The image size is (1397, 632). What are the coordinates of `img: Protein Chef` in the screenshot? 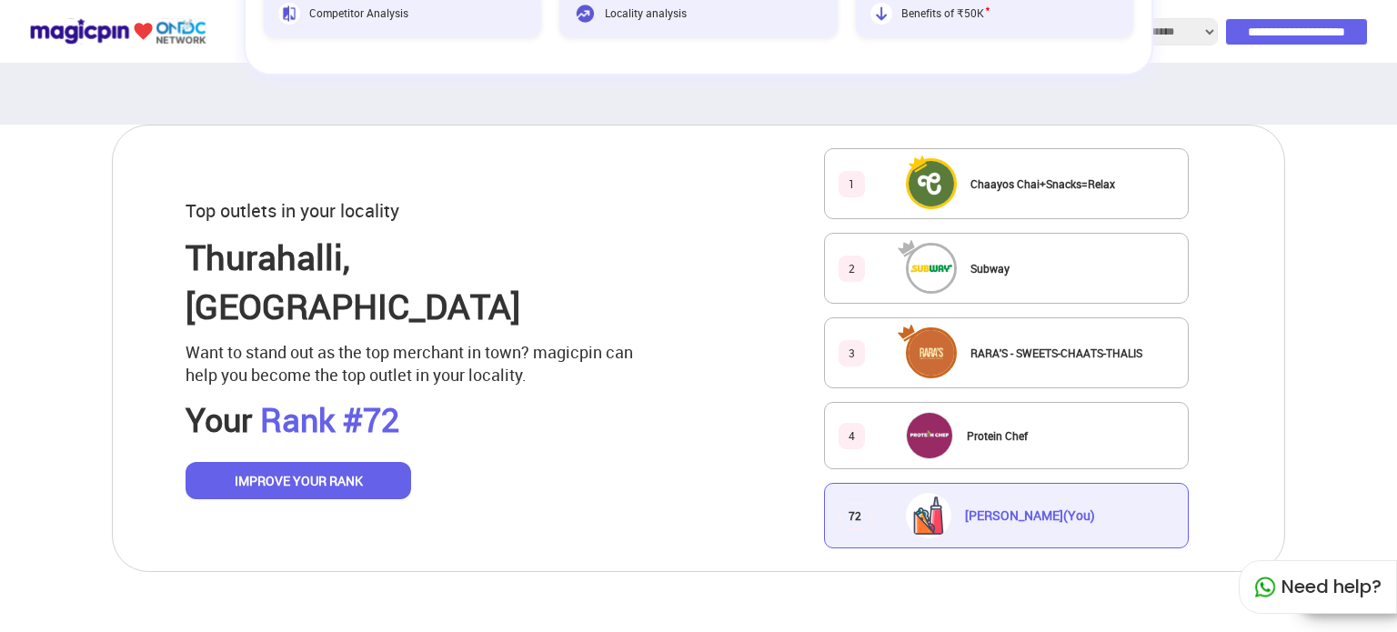 It's located at (929, 436).